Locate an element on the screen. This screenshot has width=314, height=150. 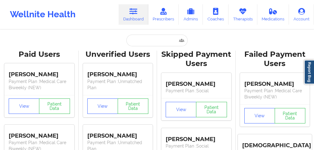
div: Skipped Payment Users is located at coordinates (196, 59).